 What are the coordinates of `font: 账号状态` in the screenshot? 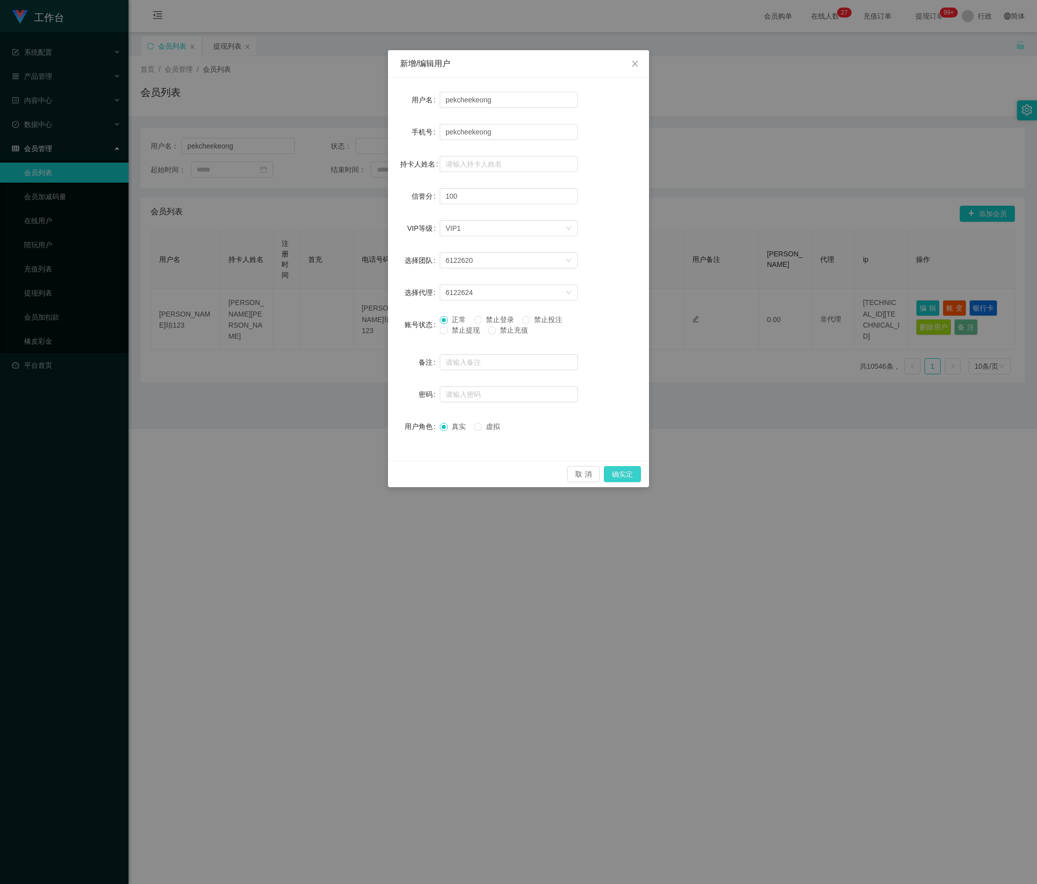 It's located at (418, 325).